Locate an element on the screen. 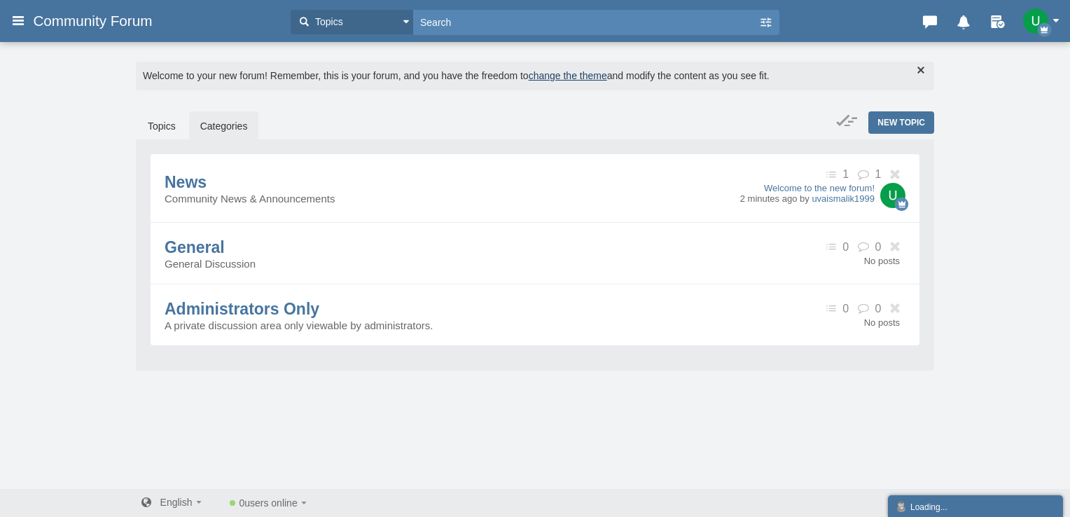 Image resolution: width=1070 pixels, height=517 pixels. a: Community Forum is located at coordinates (158, 21).